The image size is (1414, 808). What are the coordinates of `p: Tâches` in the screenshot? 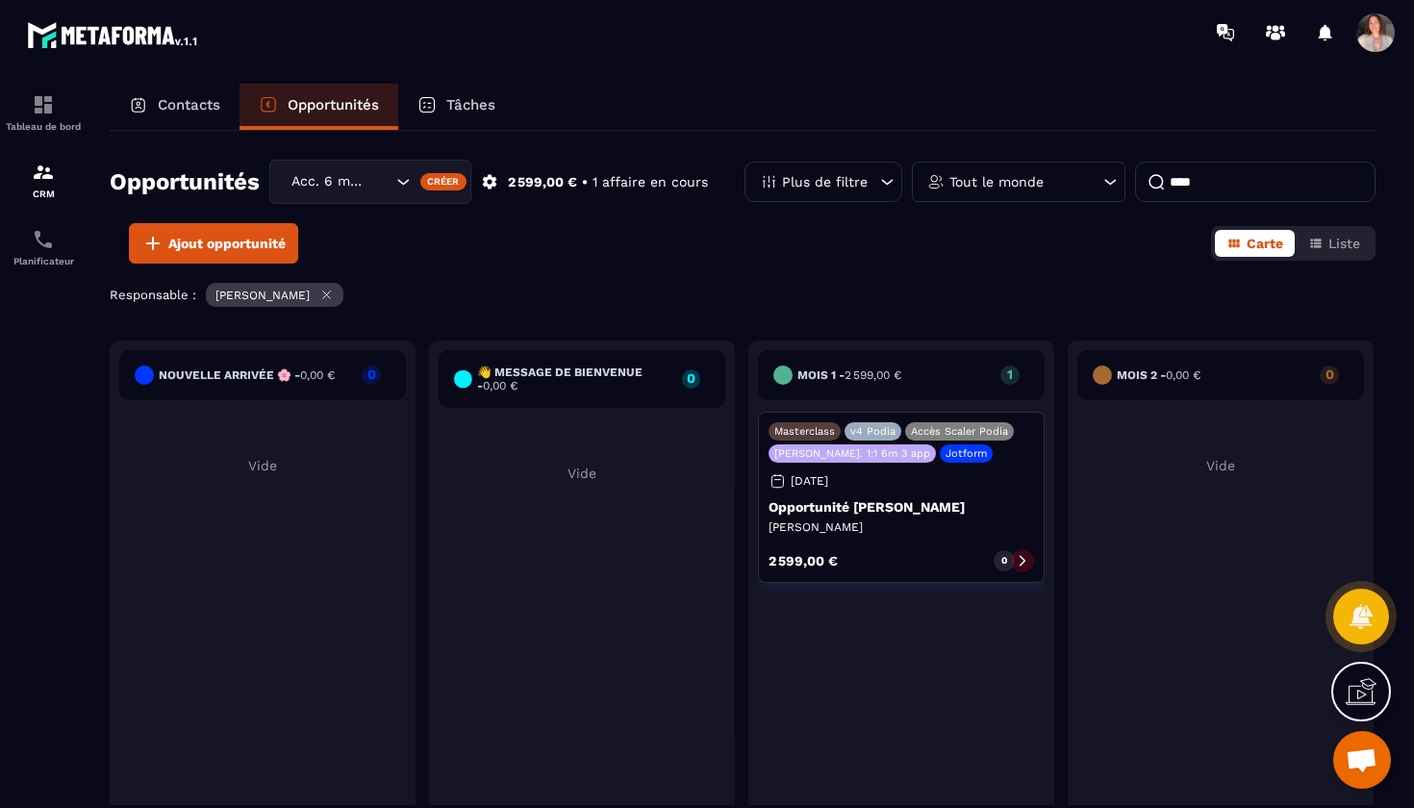 It's located at (470, 105).